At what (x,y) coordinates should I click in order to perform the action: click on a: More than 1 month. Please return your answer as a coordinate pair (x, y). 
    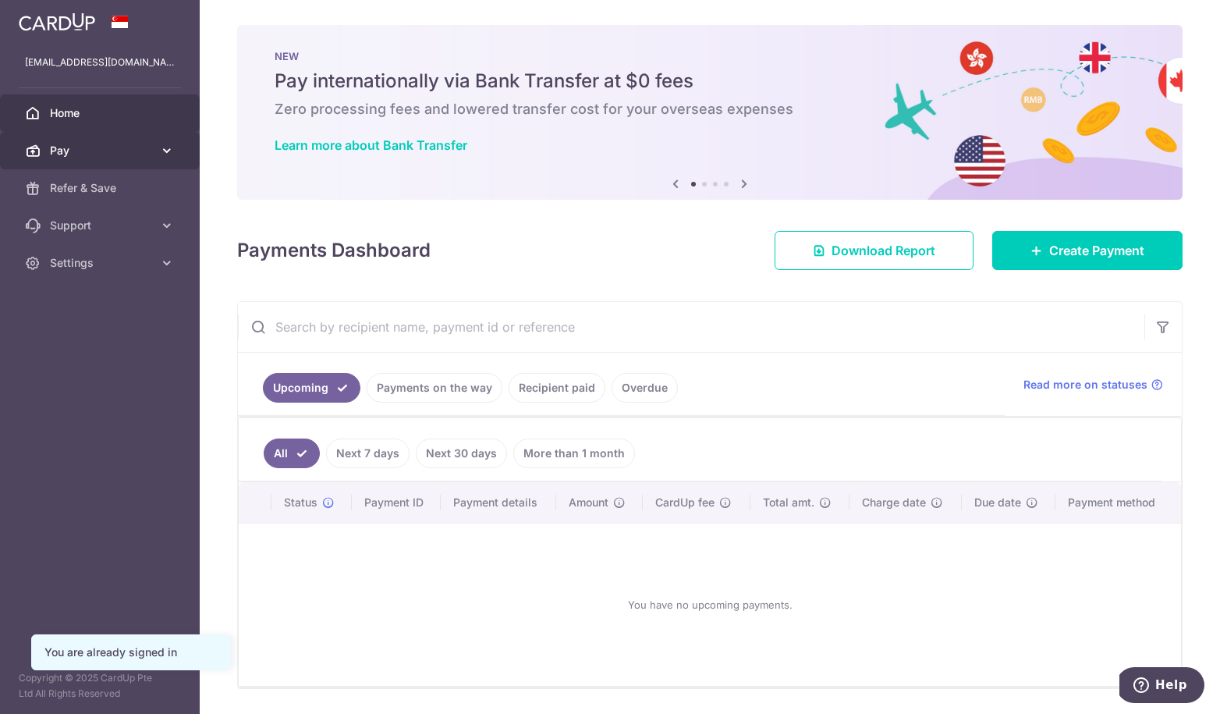
    Looking at the image, I should click on (574, 453).